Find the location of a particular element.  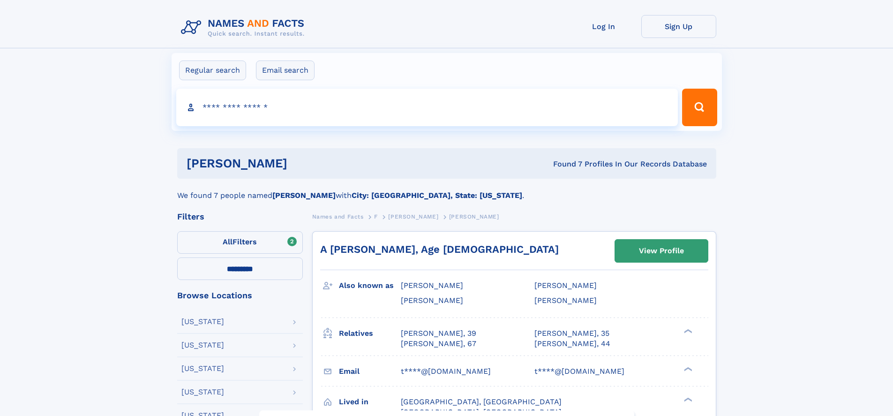

div: Browse Locations is located at coordinates (240, 295).